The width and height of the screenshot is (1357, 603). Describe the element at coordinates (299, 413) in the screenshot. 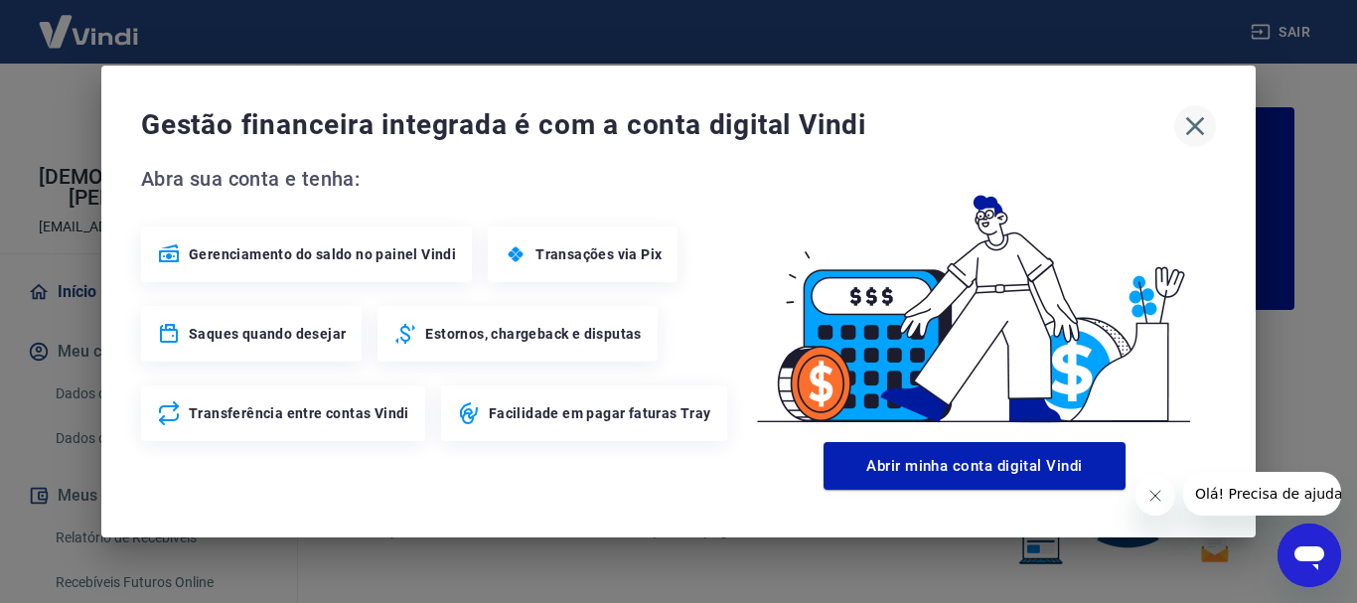

I see `span: Transferência entre contas Vindi` at that location.